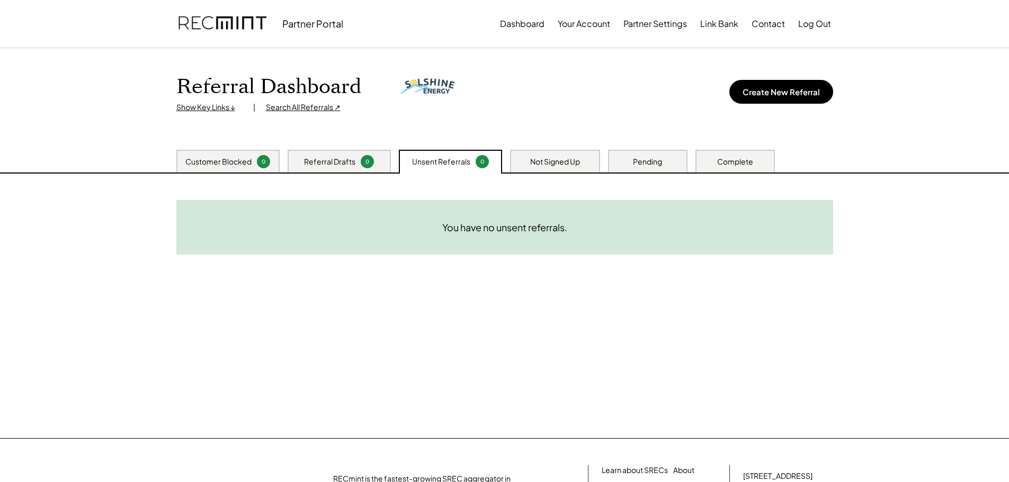  What do you see at coordinates (555, 162) in the screenshot?
I see `div: Not Signed Up` at bounding box center [555, 162].